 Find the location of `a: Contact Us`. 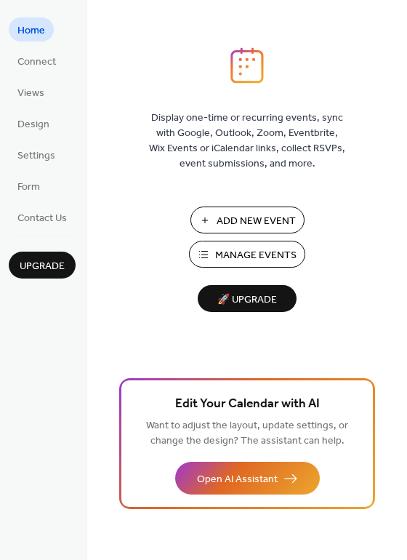

a: Contact Us is located at coordinates (42, 217).